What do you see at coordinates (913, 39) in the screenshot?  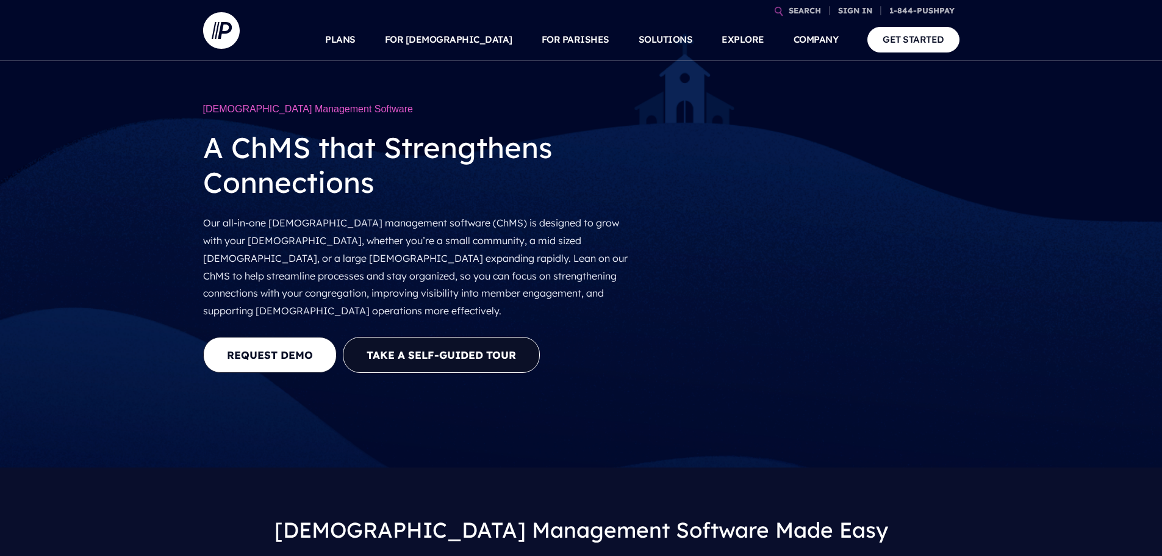 I see `a: GET STARTED` at bounding box center [913, 39].